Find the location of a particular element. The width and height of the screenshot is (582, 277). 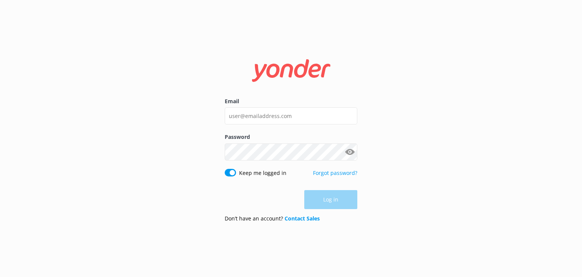

a: Contact Sales is located at coordinates (302, 218).